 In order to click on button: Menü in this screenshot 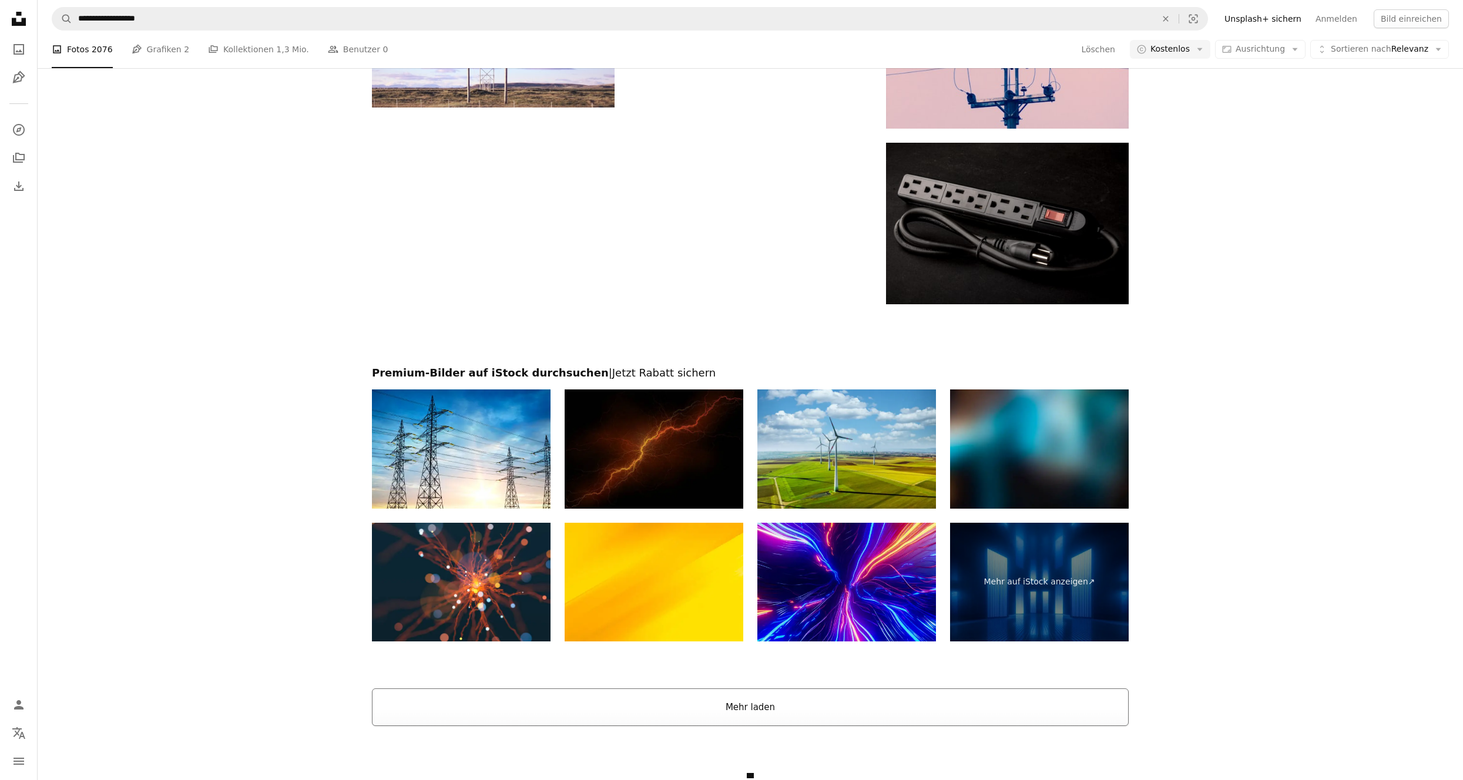, I will do `click(19, 761)`.